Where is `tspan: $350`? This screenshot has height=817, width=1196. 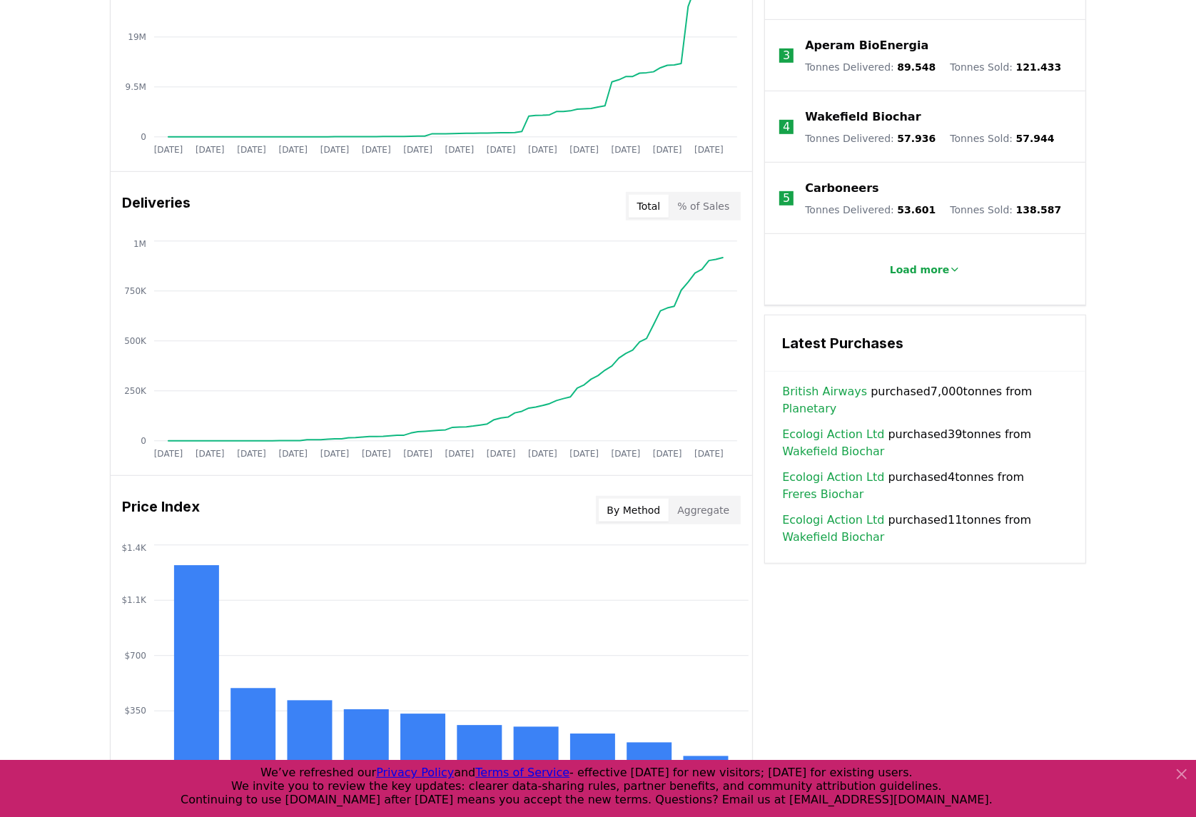
tspan: $350 is located at coordinates (135, 711).